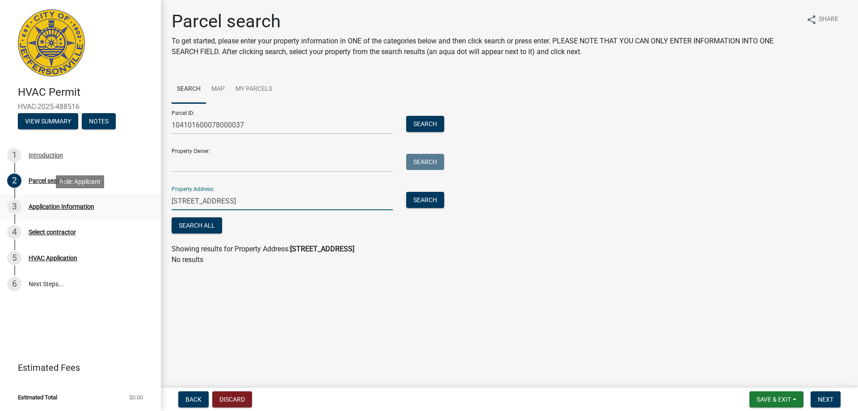 The width and height of the screenshot is (858, 411). I want to click on img: City of Jeffersonville, Indiana, so click(51, 43).